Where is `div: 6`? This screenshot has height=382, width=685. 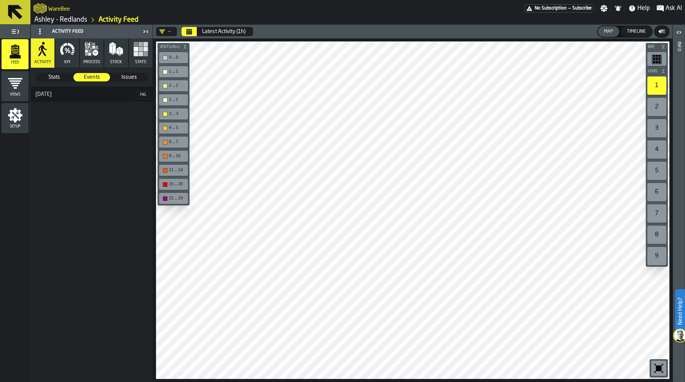 div: 6 is located at coordinates (657, 192).